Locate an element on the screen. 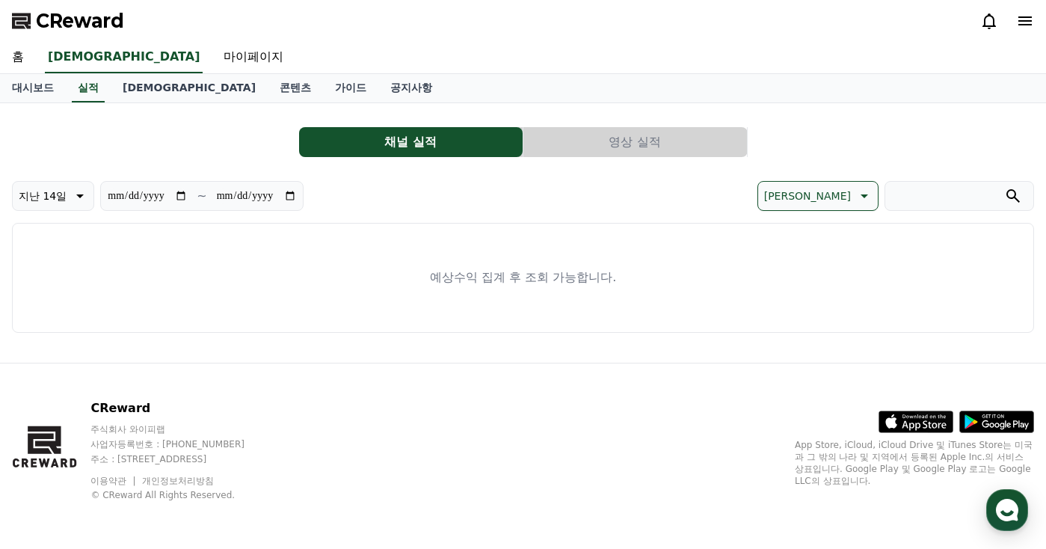 This screenshot has width=1046, height=549. button: 영상 실적 is located at coordinates (635, 142).